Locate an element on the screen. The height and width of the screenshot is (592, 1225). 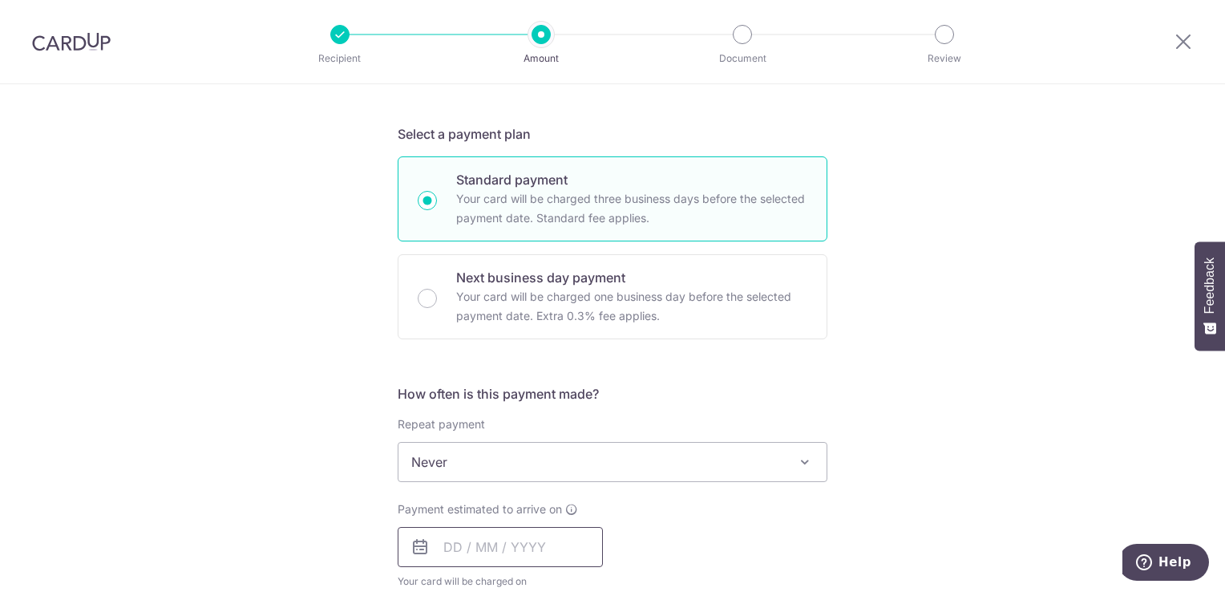
button: Feedback - Show survey is located at coordinates (1210, 296).